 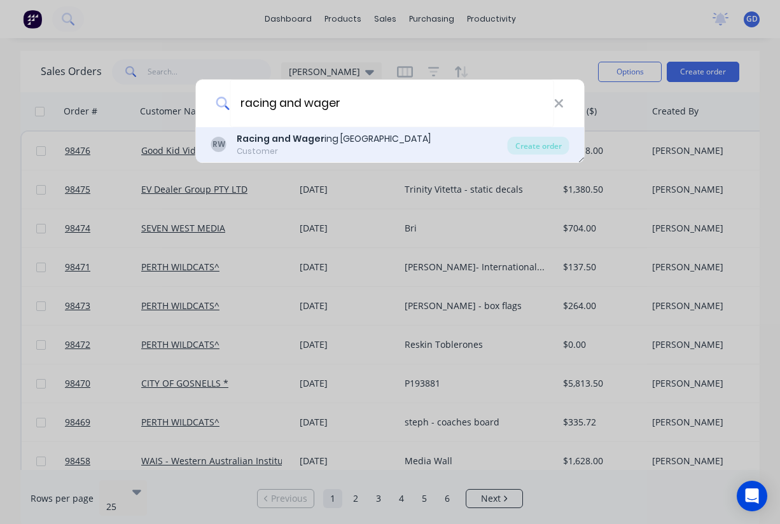 What do you see at coordinates (538, 146) in the screenshot?
I see `div: Create order` at bounding box center [538, 146].